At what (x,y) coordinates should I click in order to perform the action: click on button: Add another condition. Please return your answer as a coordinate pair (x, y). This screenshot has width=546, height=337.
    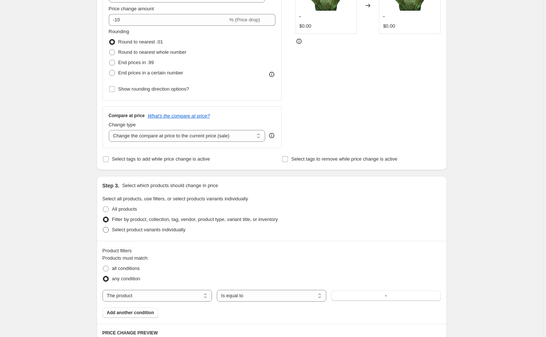
    Looking at the image, I should click on (131, 313).